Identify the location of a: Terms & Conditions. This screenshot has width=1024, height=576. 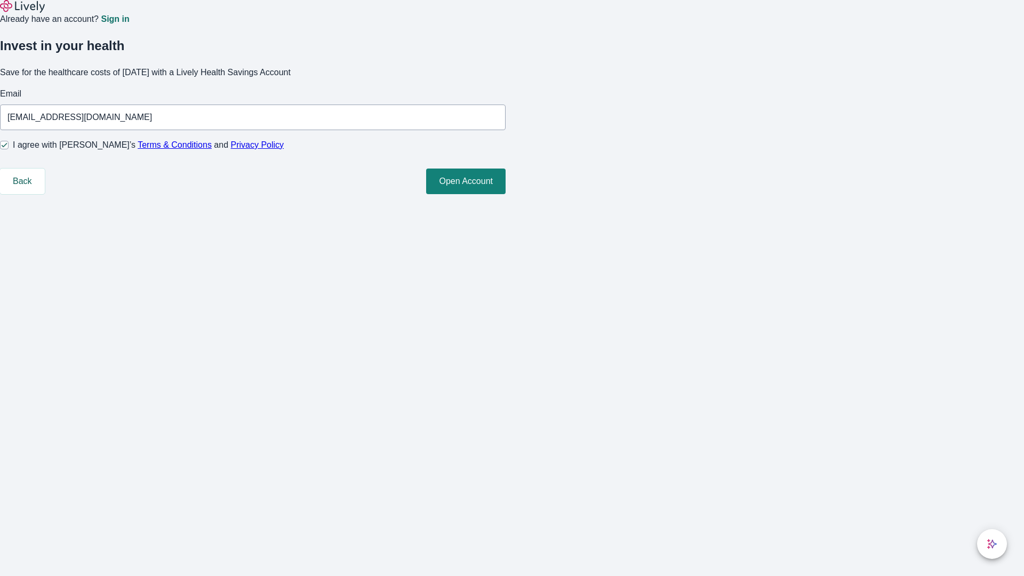
(174, 145).